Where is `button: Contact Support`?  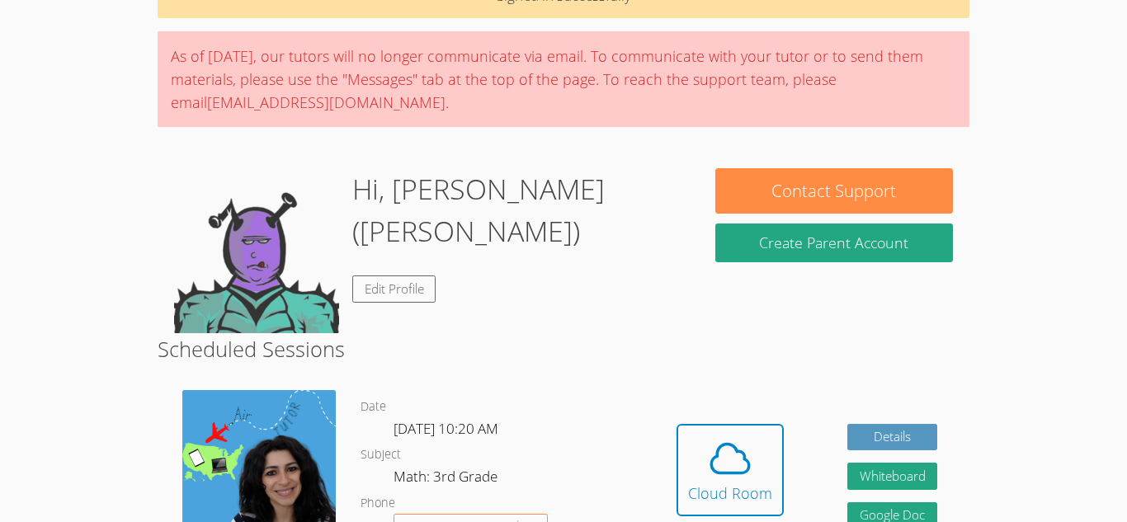 button: Contact Support is located at coordinates (834, 191).